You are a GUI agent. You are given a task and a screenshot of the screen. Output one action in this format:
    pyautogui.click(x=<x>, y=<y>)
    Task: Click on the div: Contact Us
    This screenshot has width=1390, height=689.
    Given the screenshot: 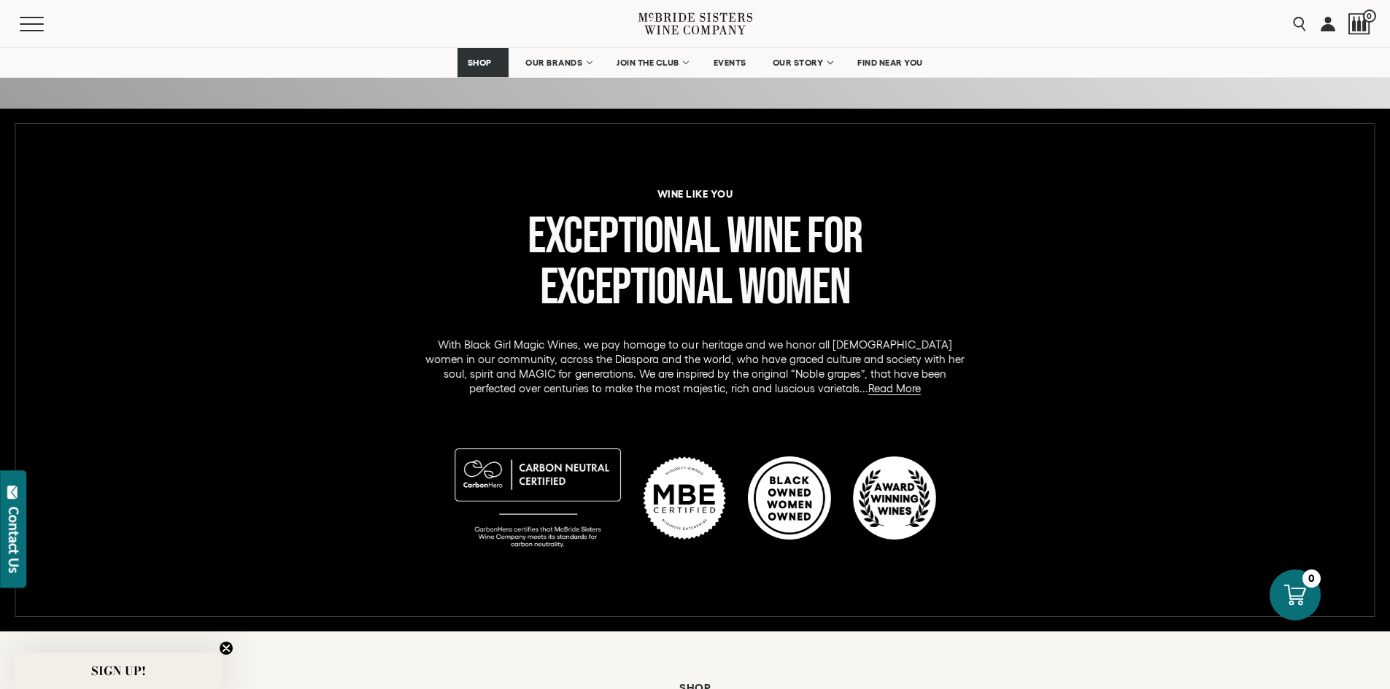 What is the action you would take?
    pyautogui.click(x=14, y=540)
    